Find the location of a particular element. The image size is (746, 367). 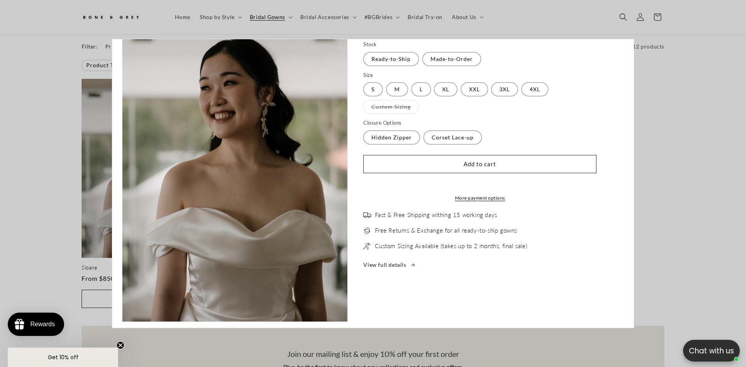

label: 4XL is located at coordinates (535, 89).